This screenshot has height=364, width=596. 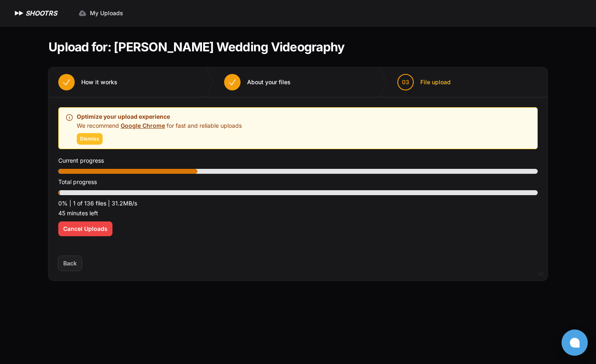 I want to click on span: File upload, so click(x=435, y=82).